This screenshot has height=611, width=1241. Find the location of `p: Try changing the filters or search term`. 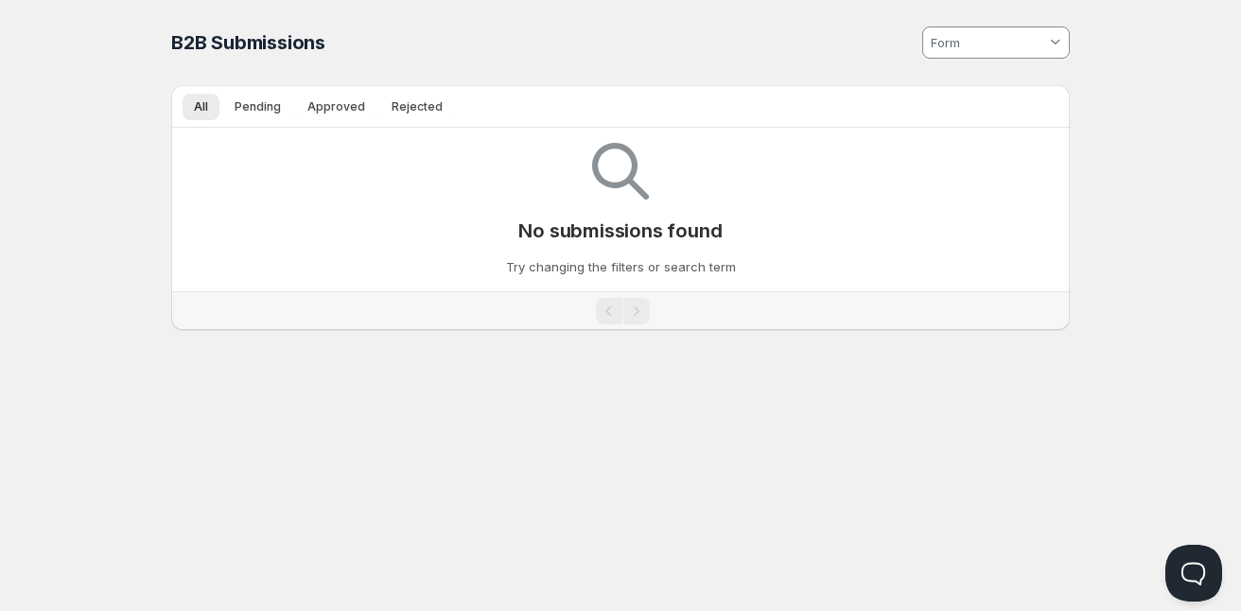

p: Try changing the filters or search term is located at coordinates (620, 267).